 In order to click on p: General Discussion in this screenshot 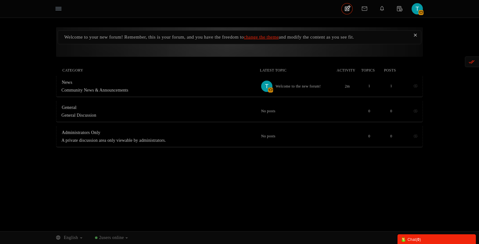, I will do `click(155, 115)`.